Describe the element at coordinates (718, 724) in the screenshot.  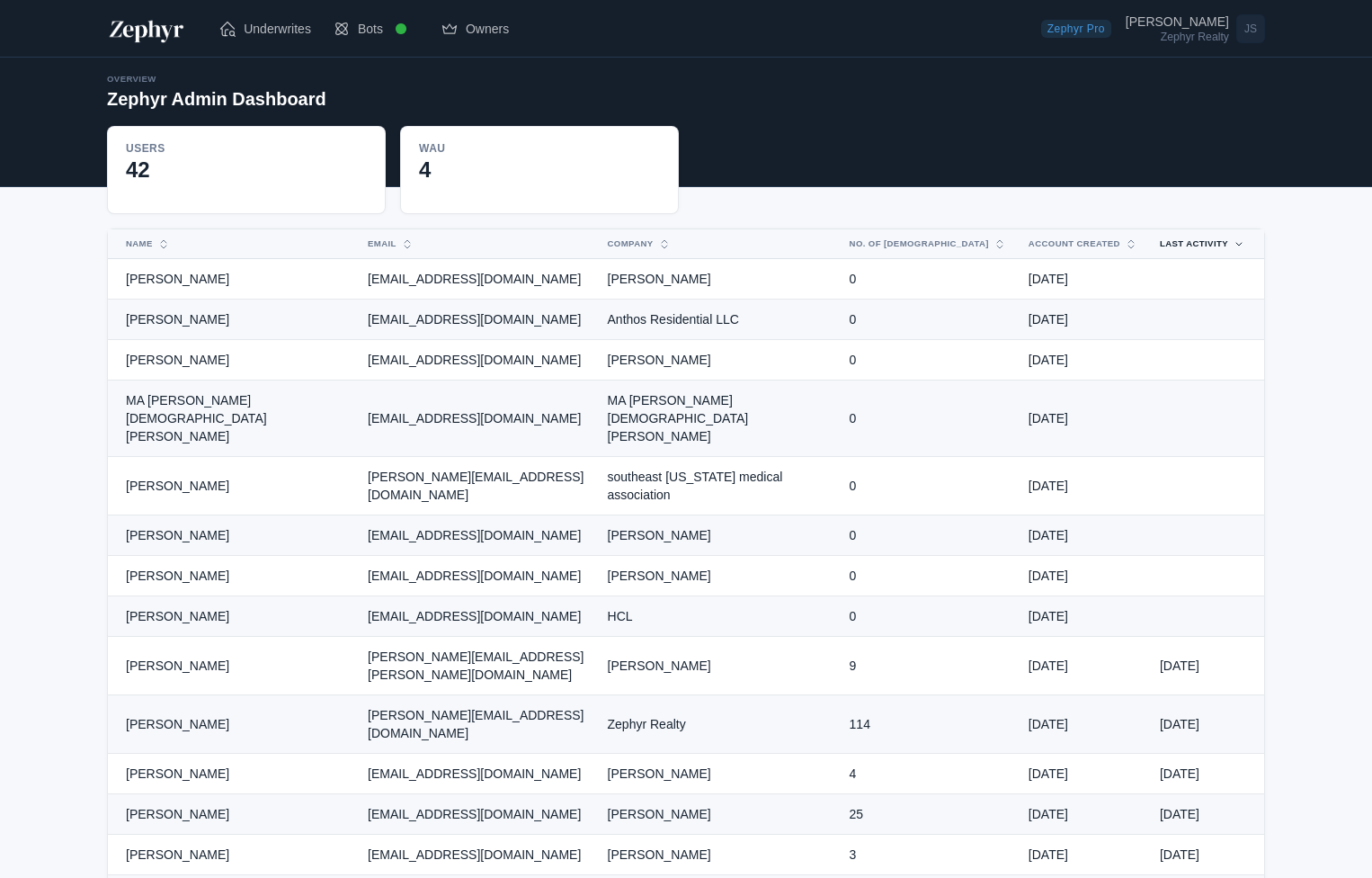
I see `td: Zephyr Realty` at that location.